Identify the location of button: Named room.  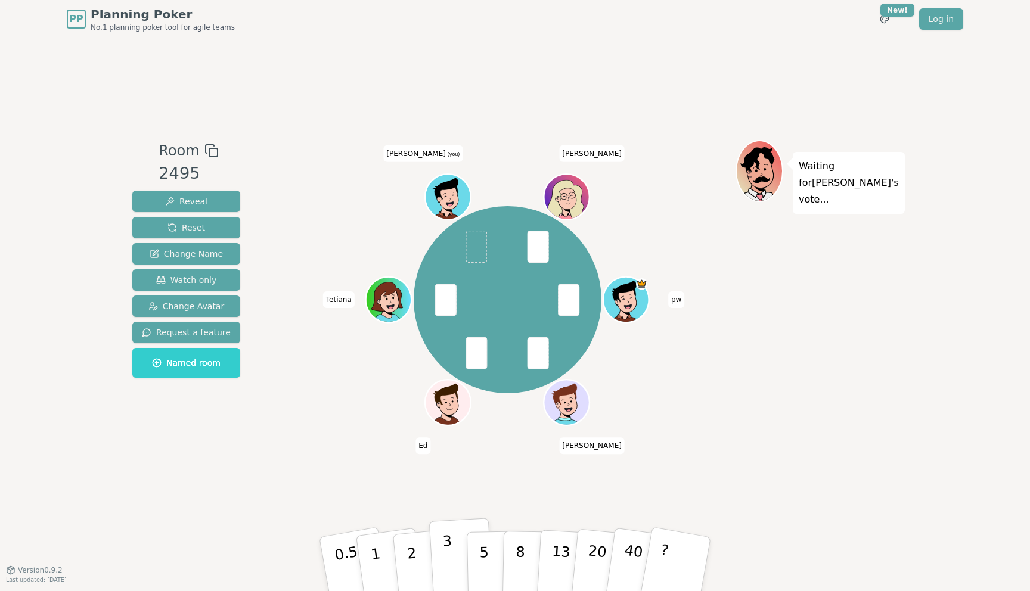
(186, 363).